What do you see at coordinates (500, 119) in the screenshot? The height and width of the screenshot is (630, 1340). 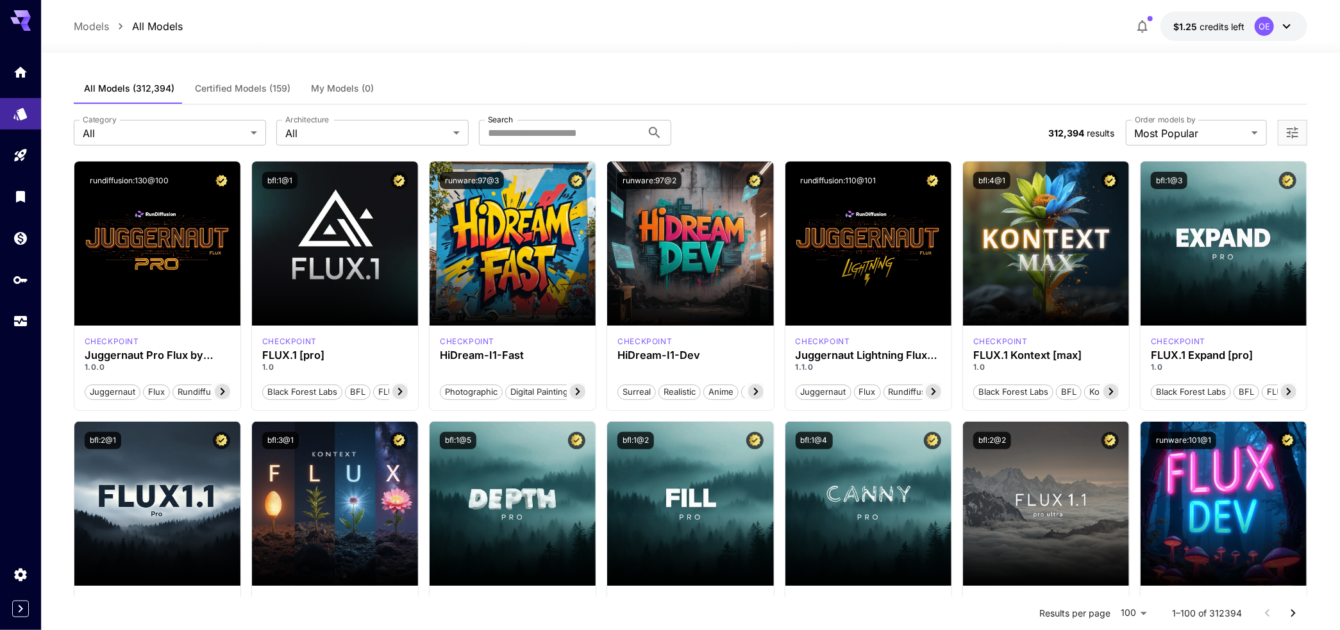 I see `label: Search` at bounding box center [500, 119].